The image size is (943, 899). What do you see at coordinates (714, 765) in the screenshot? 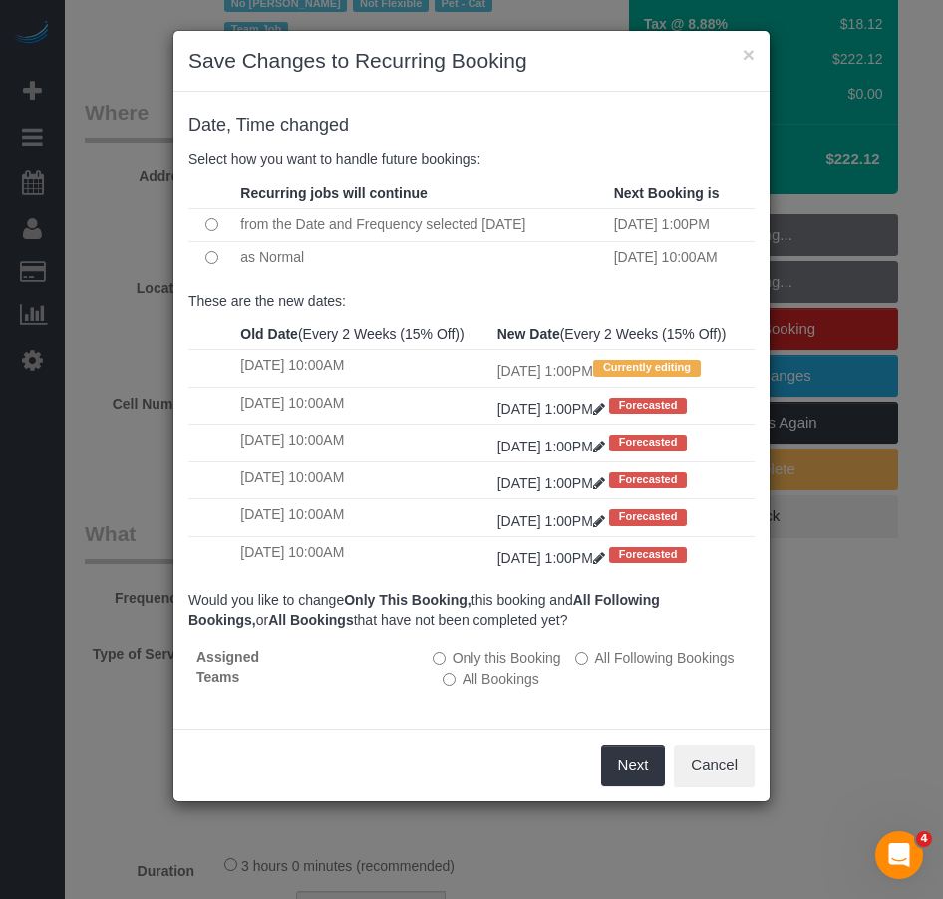
I see `button: Cancel` at bounding box center [714, 765].